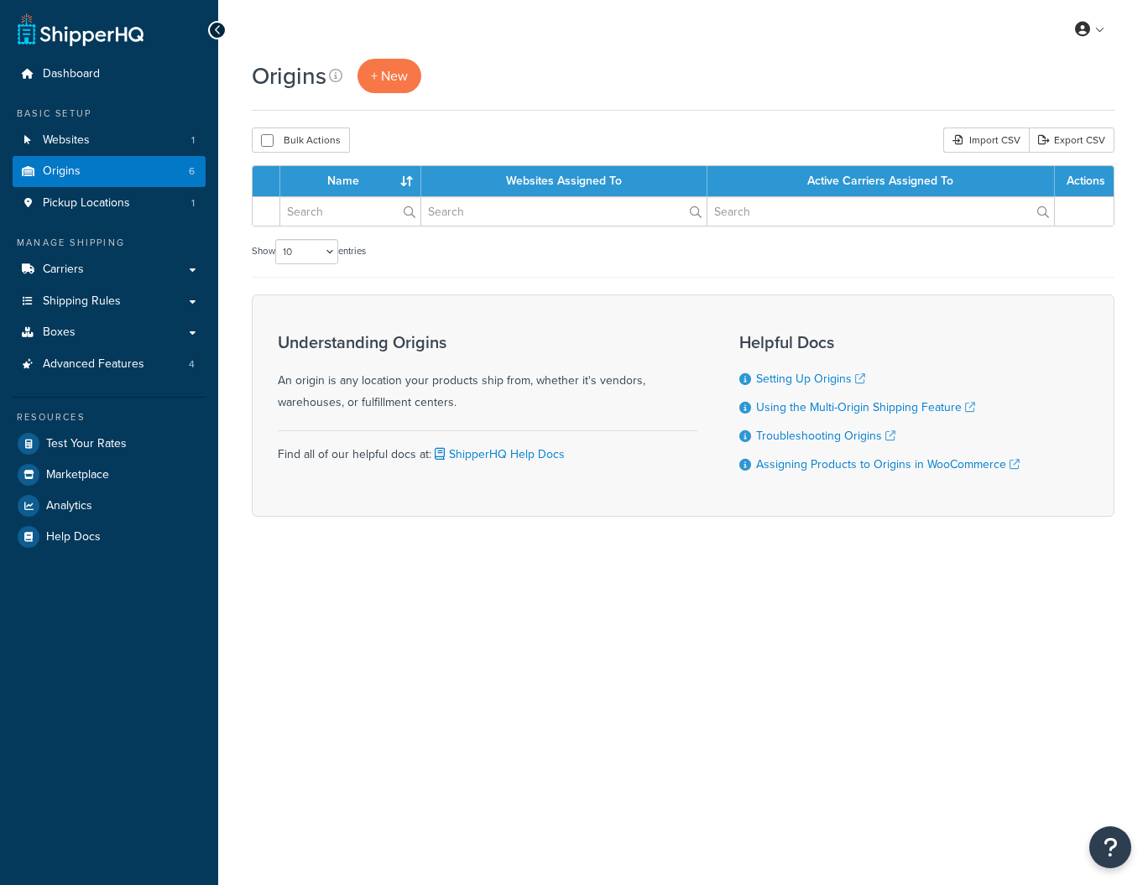 The image size is (1148, 885). Describe the element at coordinates (109, 475) in the screenshot. I see `a: Marketplace` at that location.